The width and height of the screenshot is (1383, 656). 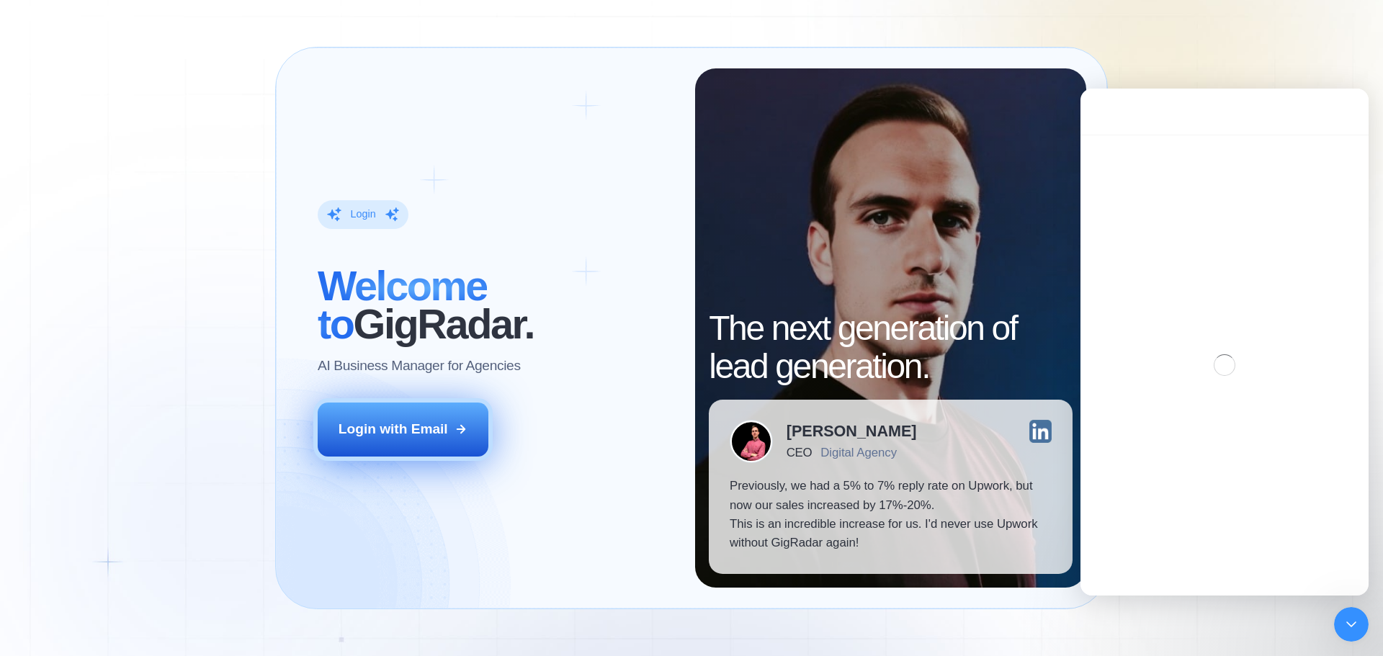 I want to click on div: Login, so click(x=362, y=215).